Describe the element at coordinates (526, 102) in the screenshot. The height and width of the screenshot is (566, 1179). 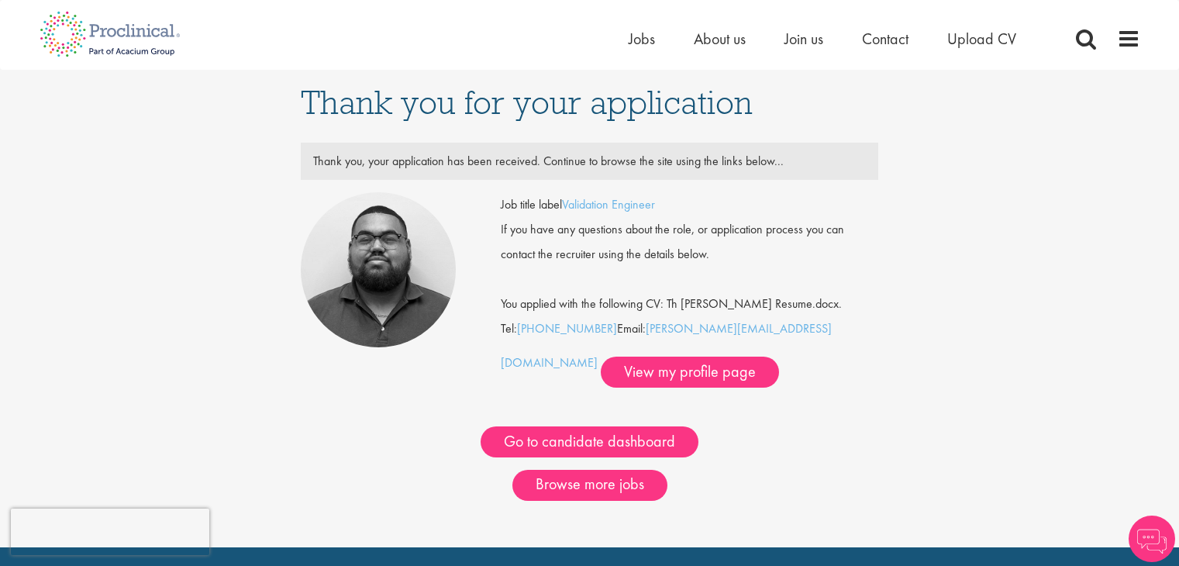
I see `span: Thank you for your application` at that location.